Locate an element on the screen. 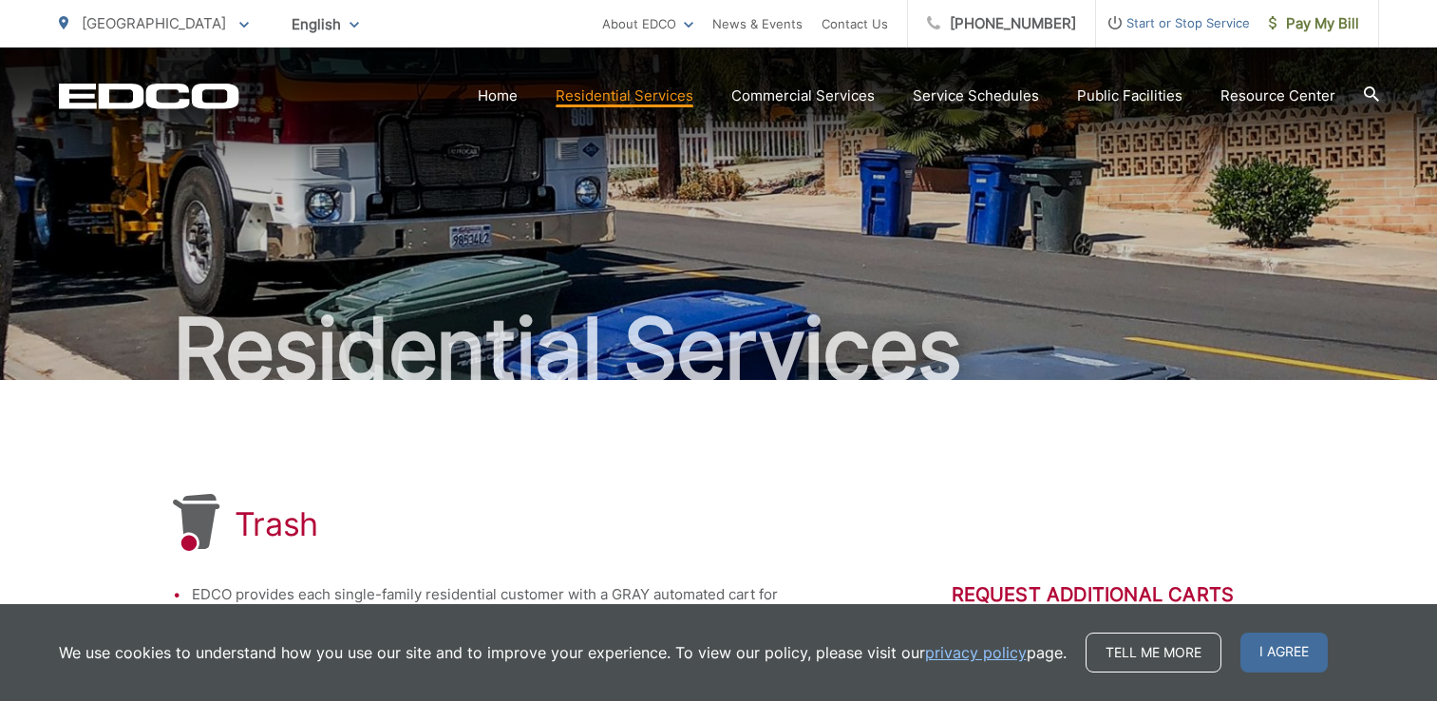 The image size is (1437, 701). h1: Trash is located at coordinates (276, 524).